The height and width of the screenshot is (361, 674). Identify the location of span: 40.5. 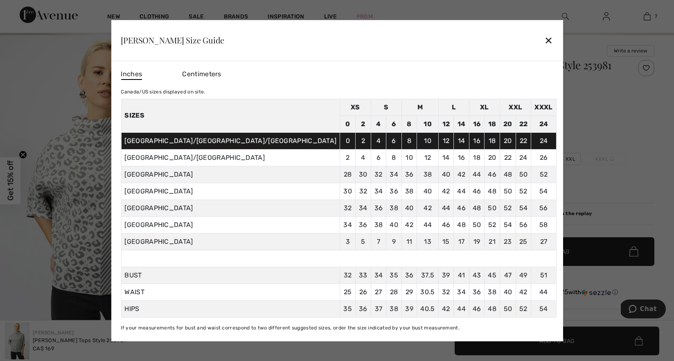
(427, 308).